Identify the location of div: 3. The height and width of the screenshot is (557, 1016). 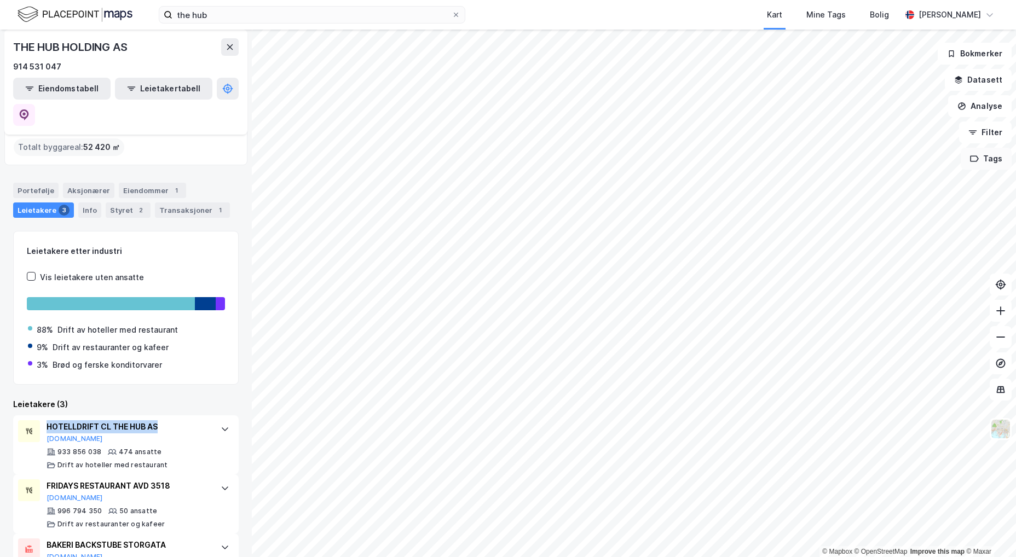
(64, 210).